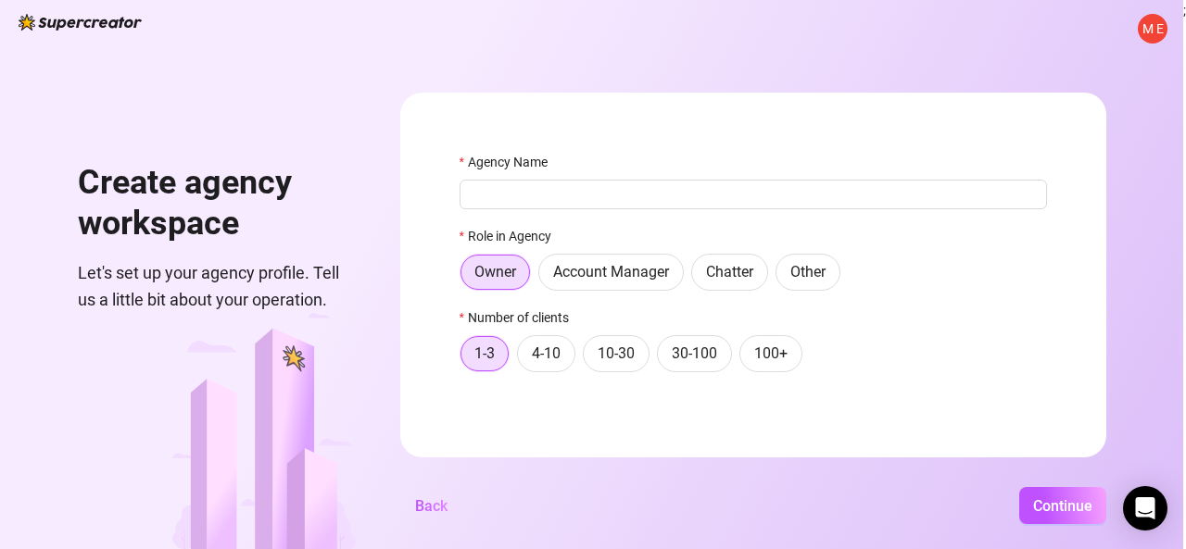 Image resolution: width=1186 pixels, height=549 pixels. What do you see at coordinates (80, 22) in the screenshot?
I see `img: logo` at bounding box center [80, 22].